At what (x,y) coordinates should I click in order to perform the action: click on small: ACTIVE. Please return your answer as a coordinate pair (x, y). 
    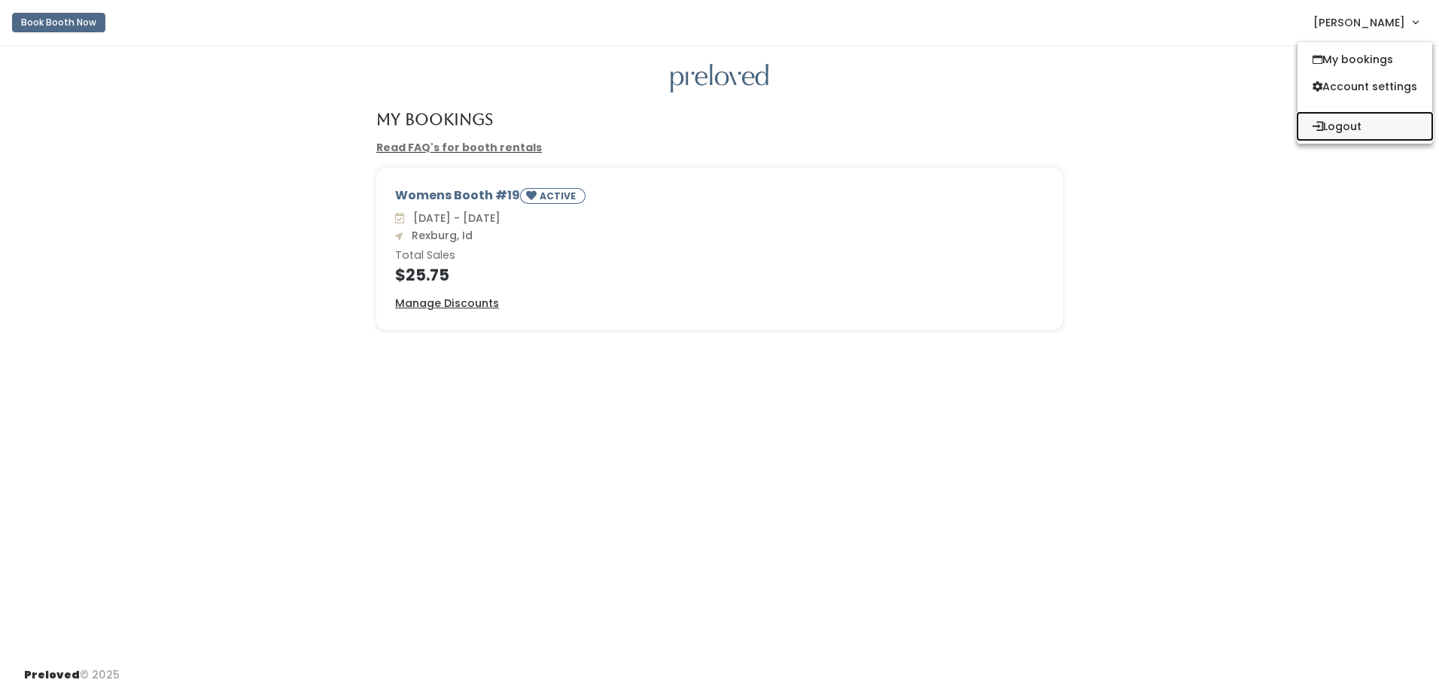
    Looking at the image, I should click on (559, 196).